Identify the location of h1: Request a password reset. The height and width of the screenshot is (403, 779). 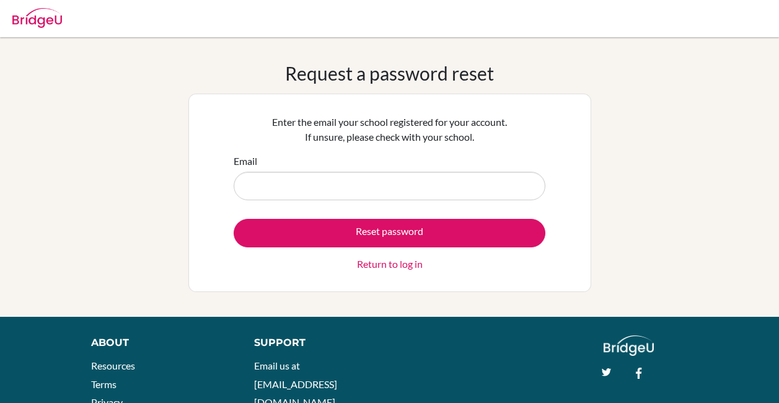
(389, 73).